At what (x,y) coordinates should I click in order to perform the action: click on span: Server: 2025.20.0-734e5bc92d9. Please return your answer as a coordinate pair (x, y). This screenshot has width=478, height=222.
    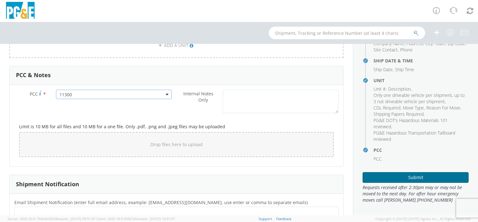
    Looking at the image, I should click on (51, 218).